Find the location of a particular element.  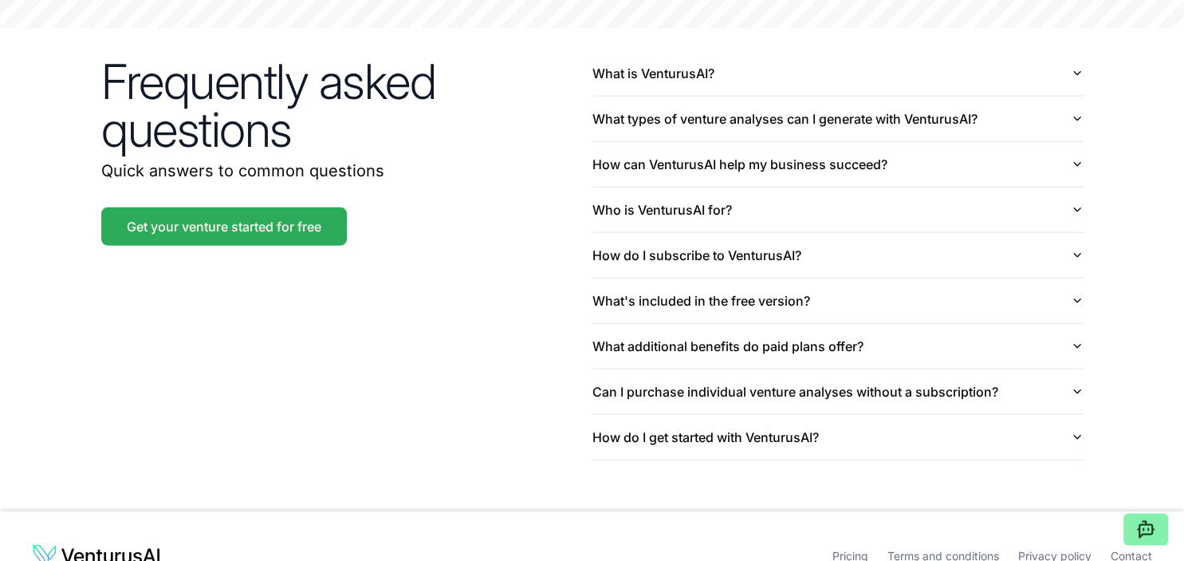

button: How can VenturusAI help my business succeed? is located at coordinates (838, 163).